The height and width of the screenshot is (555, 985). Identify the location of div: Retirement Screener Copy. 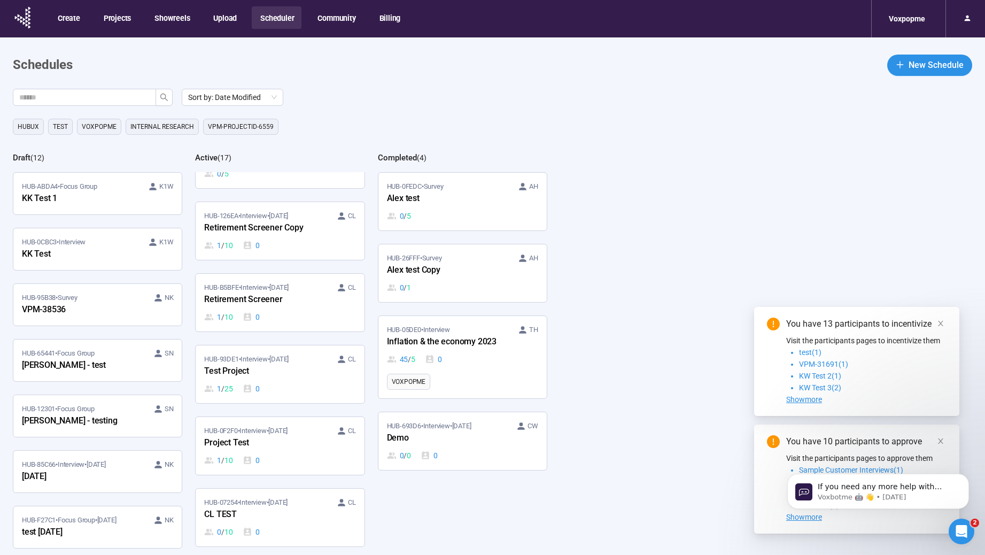
(263, 228).